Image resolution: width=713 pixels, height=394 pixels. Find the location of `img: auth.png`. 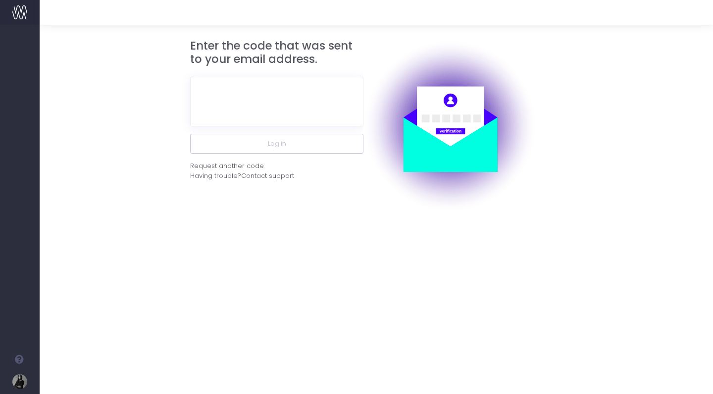

img: auth.png is located at coordinates (450, 126).